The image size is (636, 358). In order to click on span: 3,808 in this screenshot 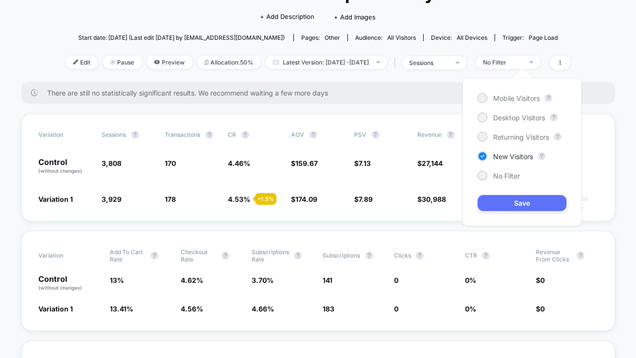, I will do `click(112, 163)`.